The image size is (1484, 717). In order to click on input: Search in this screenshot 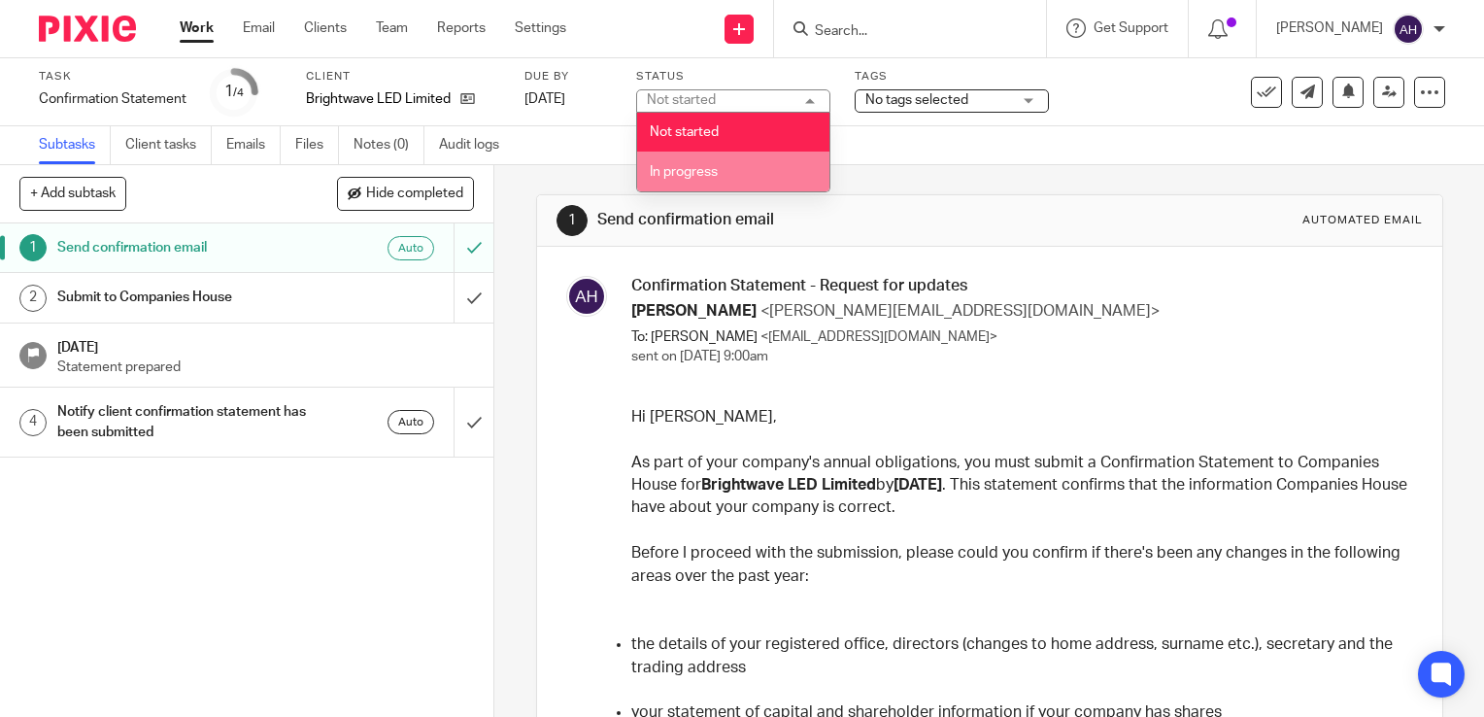, I will do `click(901, 32)`.